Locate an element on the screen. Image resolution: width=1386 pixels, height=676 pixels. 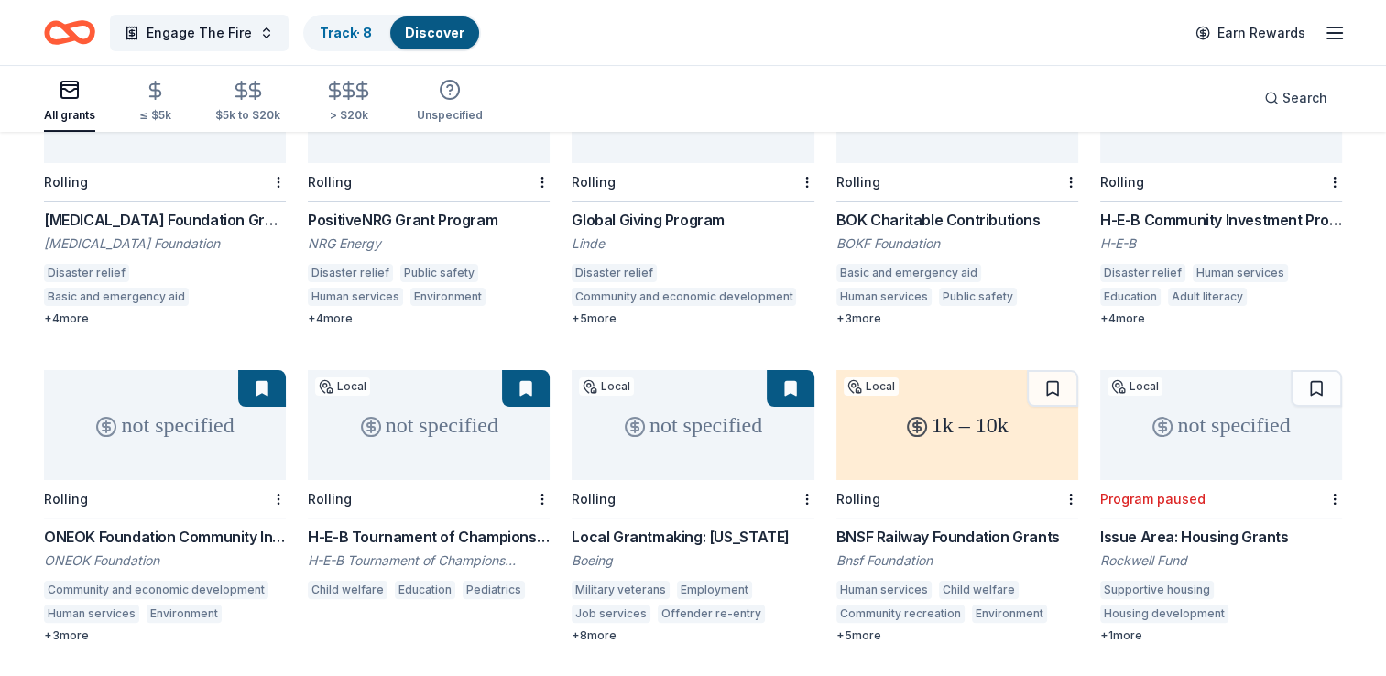
div: Adult literacy is located at coordinates (1207, 297).